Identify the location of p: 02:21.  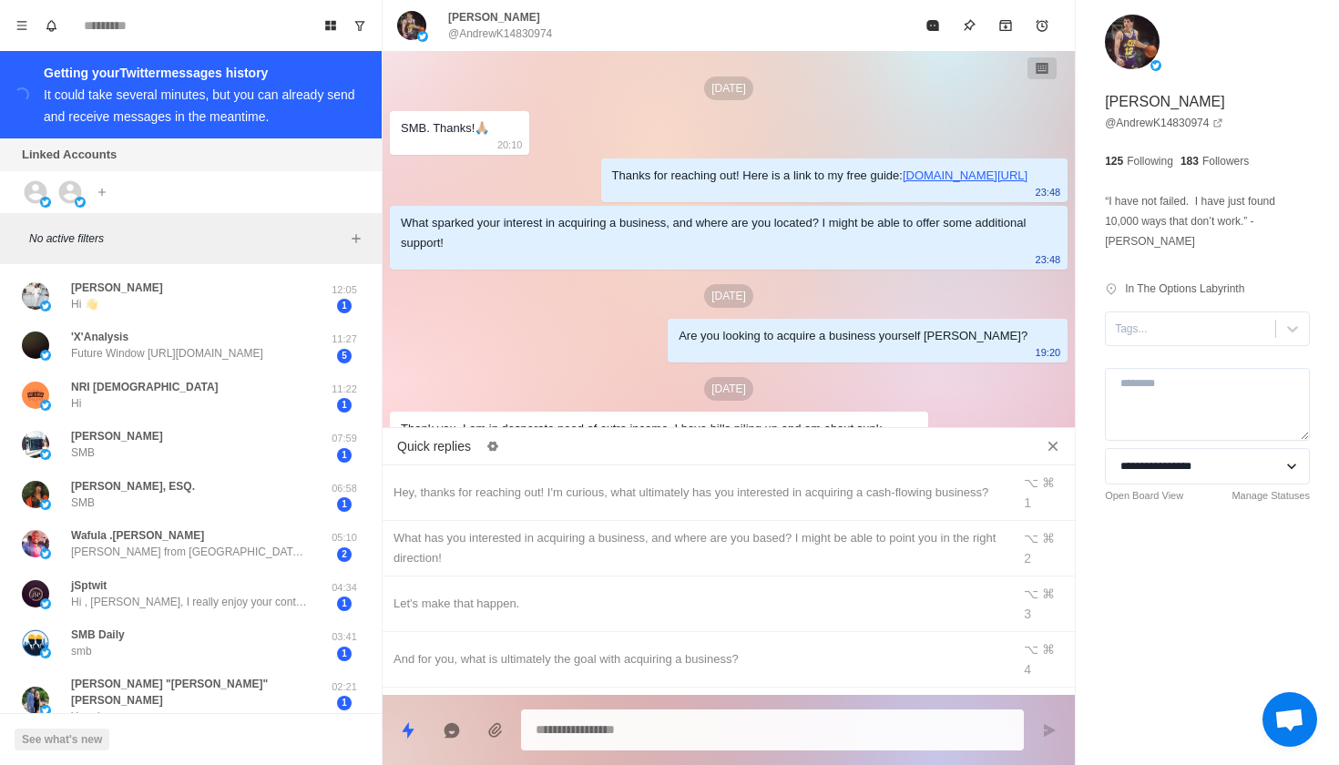
(344, 687).